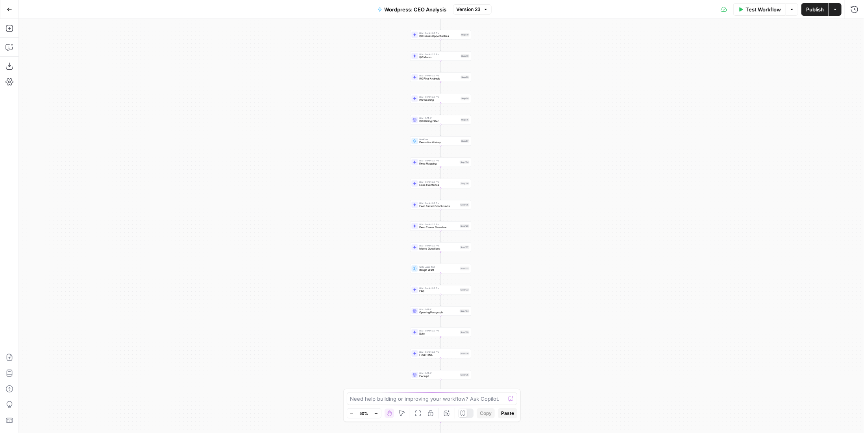 This screenshot has height=433, width=864. Describe the element at coordinates (440, 151) in the screenshot. I see `g: Edge from step_57 to step_104` at that location.